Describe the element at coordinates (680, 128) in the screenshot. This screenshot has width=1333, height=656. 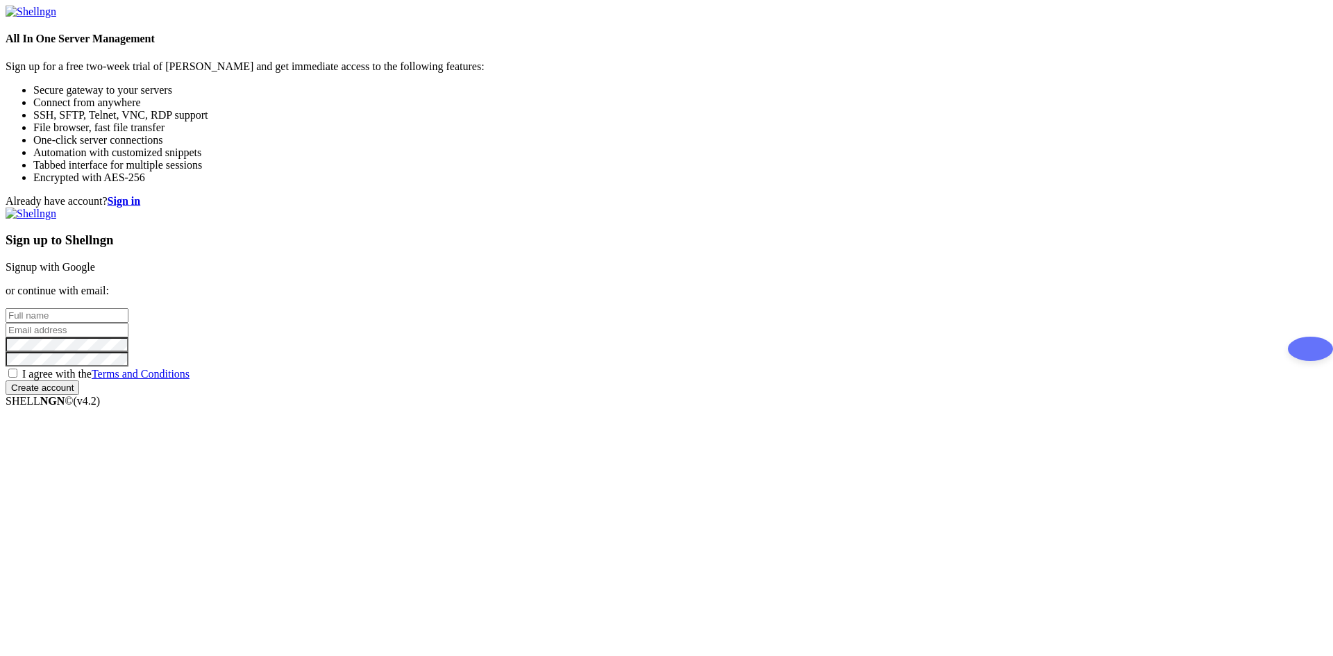
I see `li: File browser, fast file transfer` at that location.